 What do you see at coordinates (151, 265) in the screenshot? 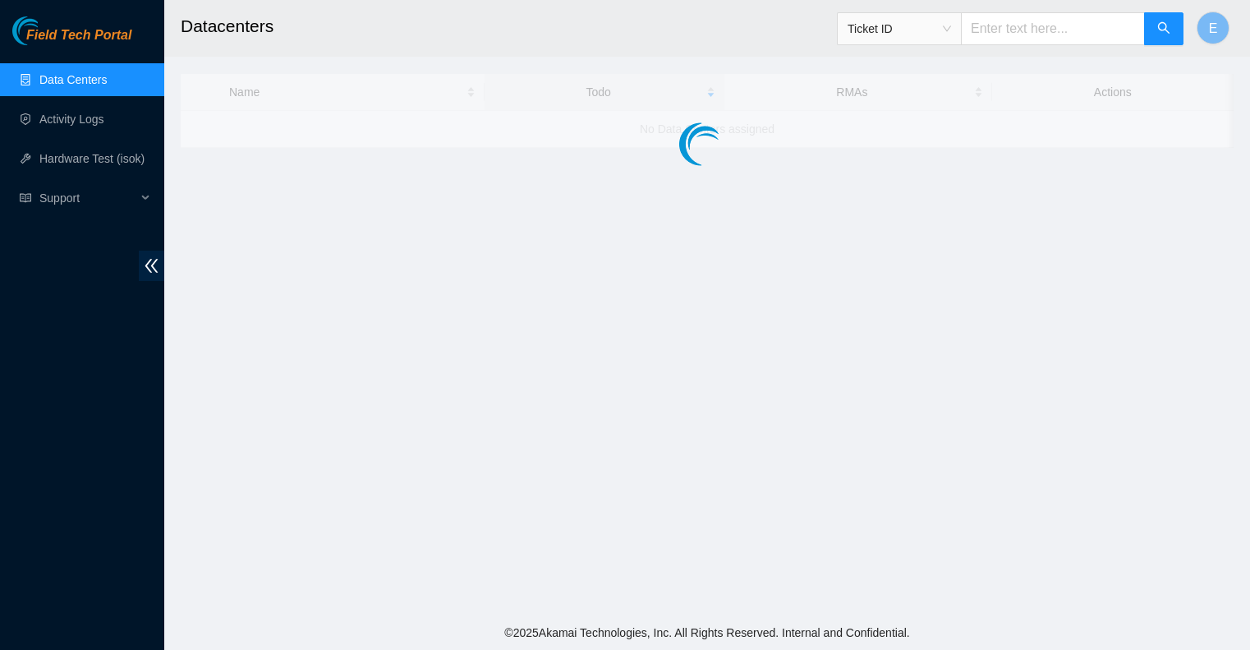
I see `span: double-left` at bounding box center [151, 265].